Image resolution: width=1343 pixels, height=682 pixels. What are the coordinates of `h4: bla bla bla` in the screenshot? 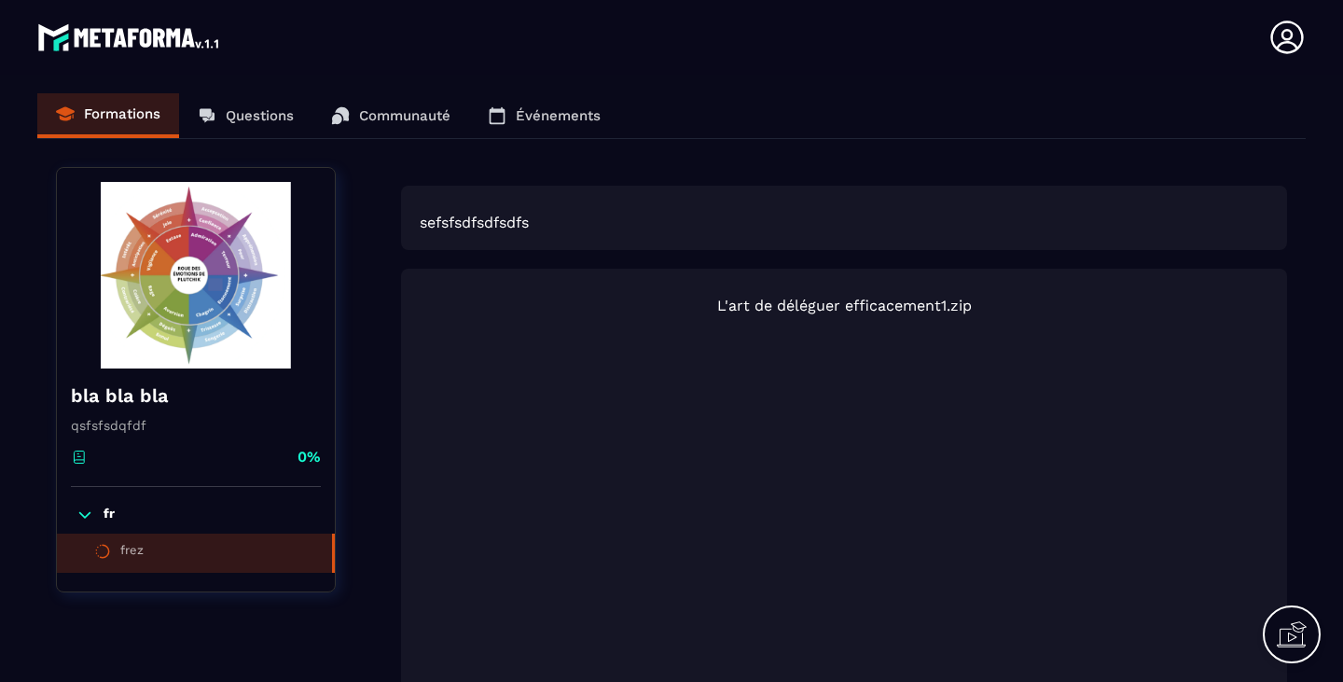 It's located at (196, 395).